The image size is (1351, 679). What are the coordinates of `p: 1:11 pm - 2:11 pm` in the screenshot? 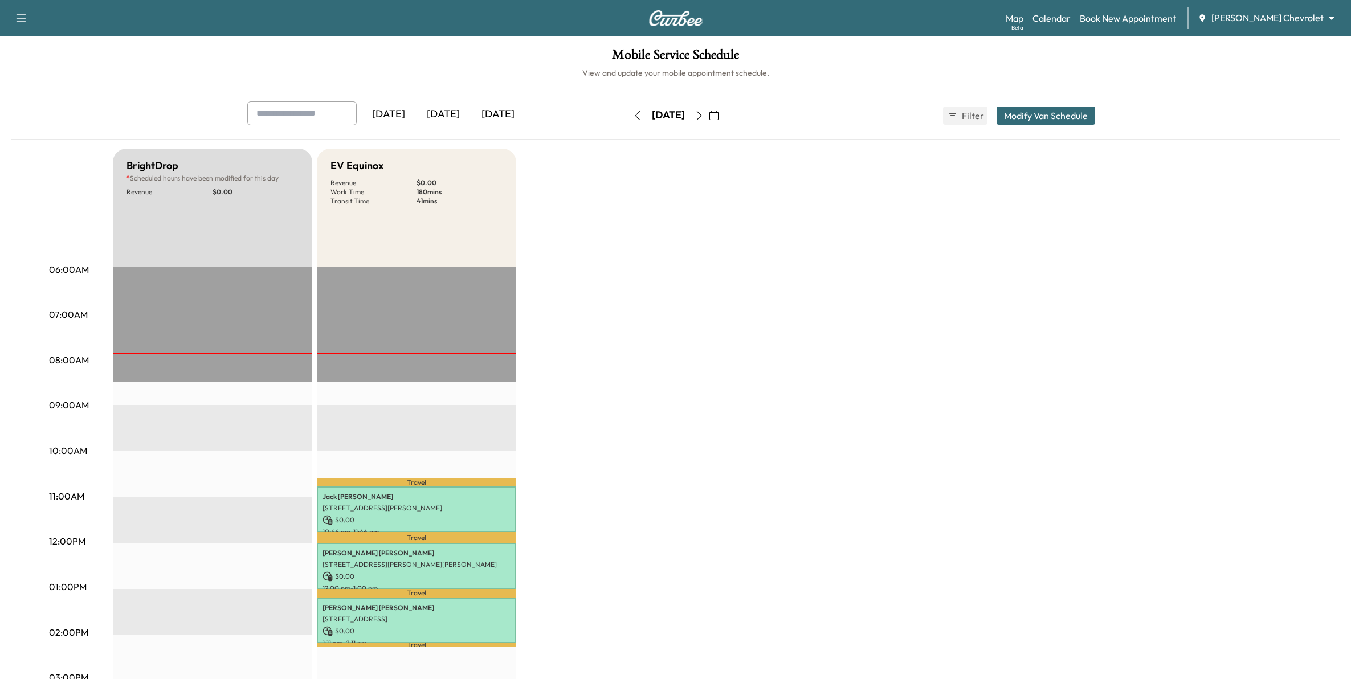 It's located at (416, 643).